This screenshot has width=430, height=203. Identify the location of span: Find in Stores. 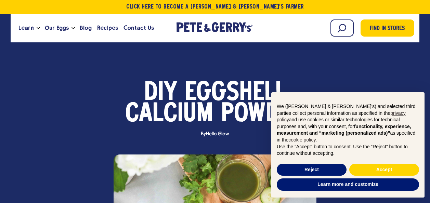
(387, 29).